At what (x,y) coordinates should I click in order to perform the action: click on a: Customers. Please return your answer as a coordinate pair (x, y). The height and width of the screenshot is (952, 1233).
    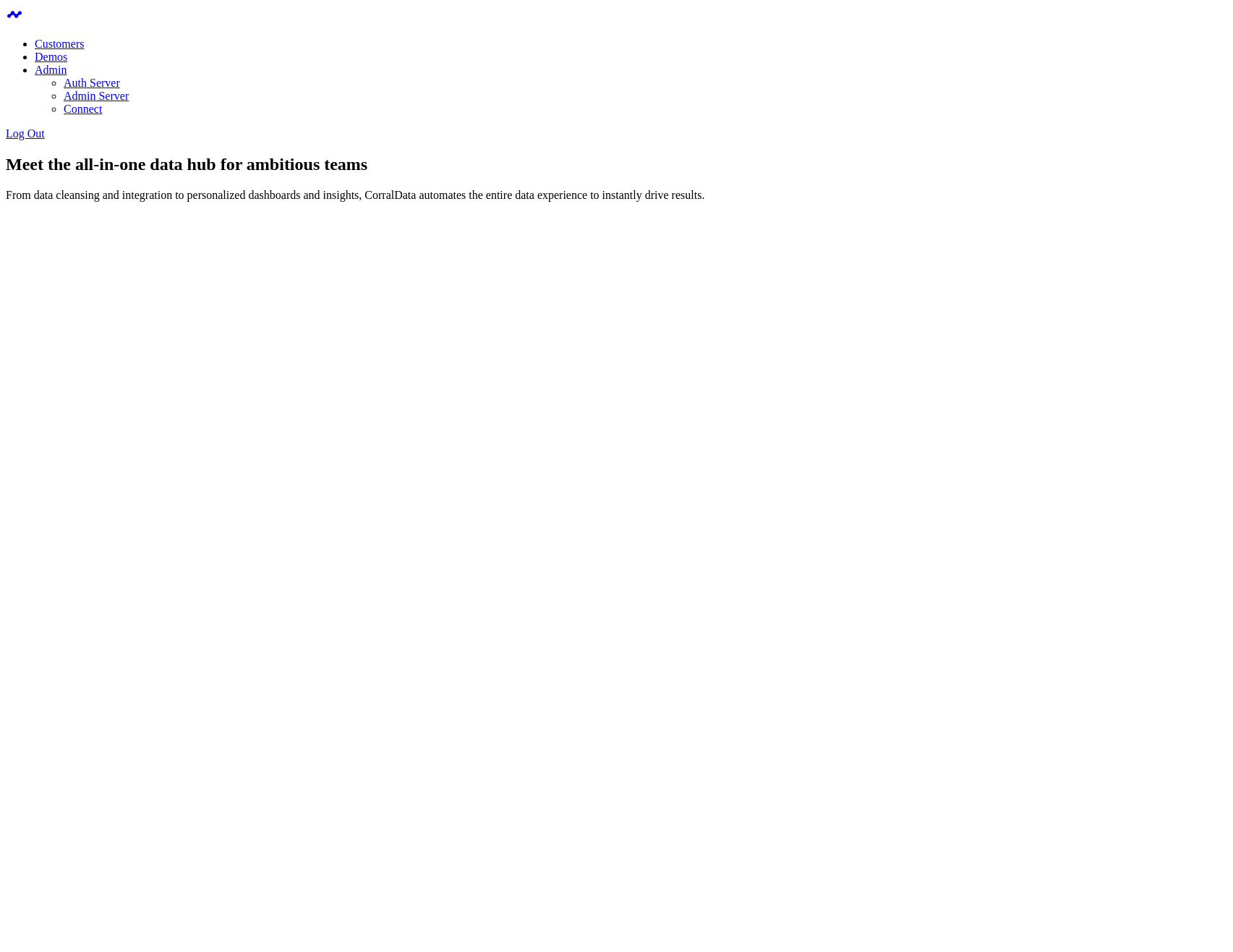
    Looking at the image, I should click on (59, 44).